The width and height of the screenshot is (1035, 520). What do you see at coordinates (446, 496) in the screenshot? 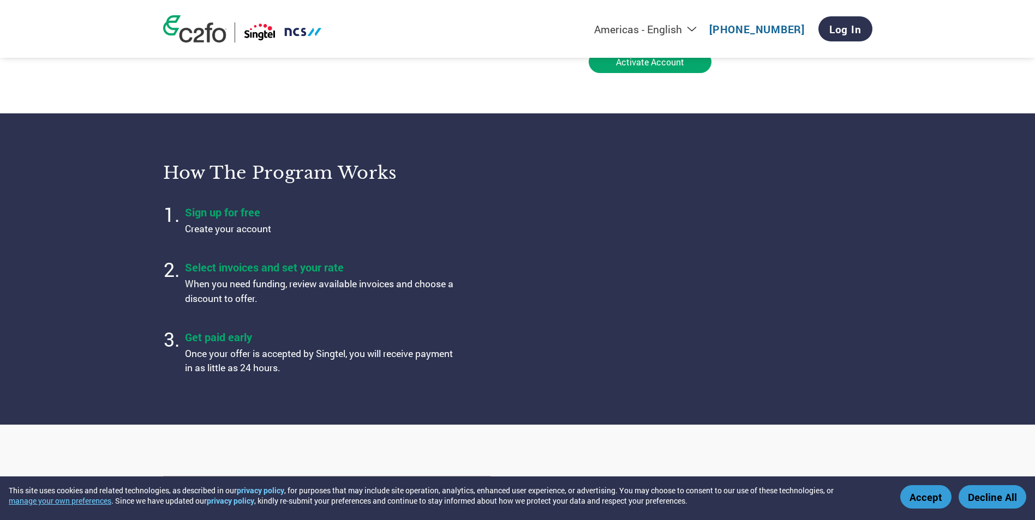
I see `div: This site uses cookies and related technologies, as described in our , for purposes that may incl...` at bounding box center [446, 496].